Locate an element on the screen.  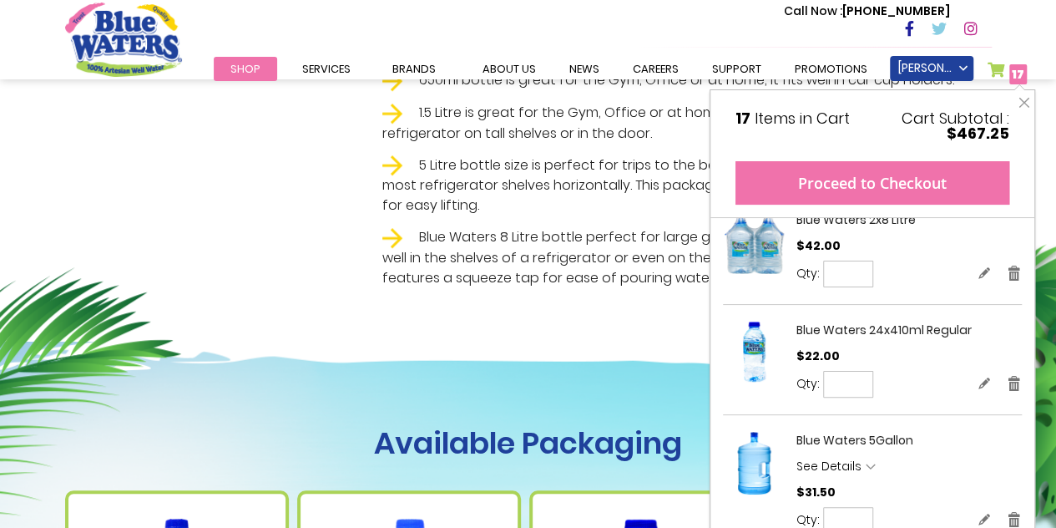
li: 1.5 Litre is great for the Gym, Office or at home, it fits well in cupboards or in the refrigerat... is located at coordinates (687, 123).